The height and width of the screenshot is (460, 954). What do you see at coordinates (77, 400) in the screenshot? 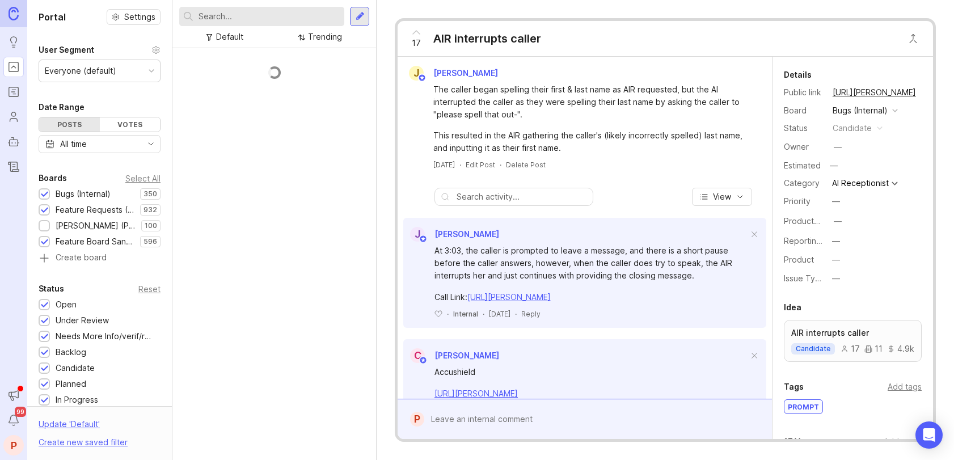
I see `div: In Progress` at bounding box center [77, 400].